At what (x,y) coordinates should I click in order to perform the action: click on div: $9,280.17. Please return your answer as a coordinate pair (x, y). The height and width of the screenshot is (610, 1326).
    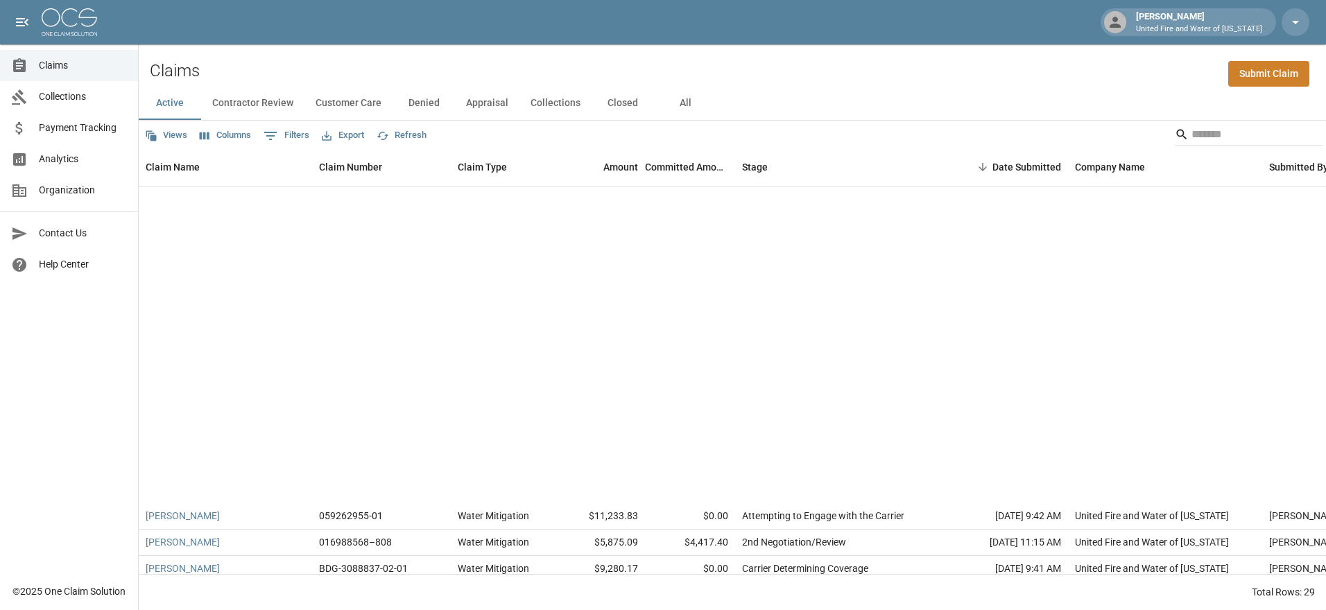
    Looking at the image, I should click on (600, 569).